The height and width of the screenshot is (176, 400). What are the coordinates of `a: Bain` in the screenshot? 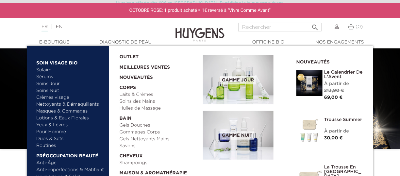 It's located at (159, 117).